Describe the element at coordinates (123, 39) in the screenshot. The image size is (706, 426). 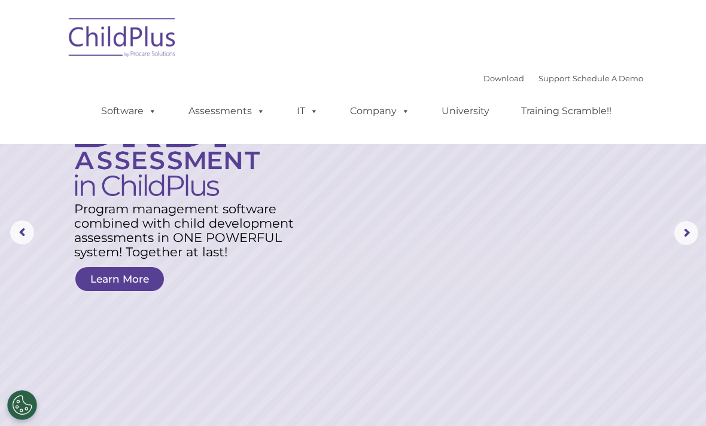
I see `img: ChildPlus by Procare Solutions` at that location.